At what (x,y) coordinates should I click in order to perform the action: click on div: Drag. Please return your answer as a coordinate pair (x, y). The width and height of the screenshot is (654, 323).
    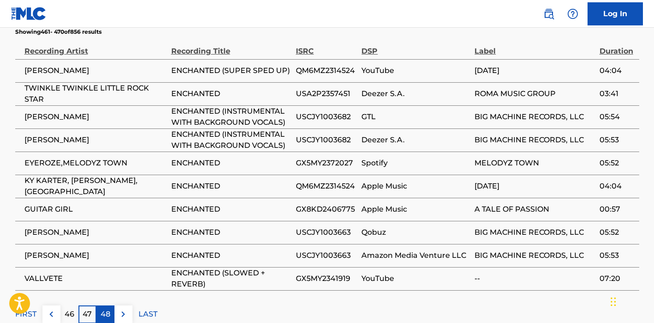
    Looking at the image, I should click on (613, 301).